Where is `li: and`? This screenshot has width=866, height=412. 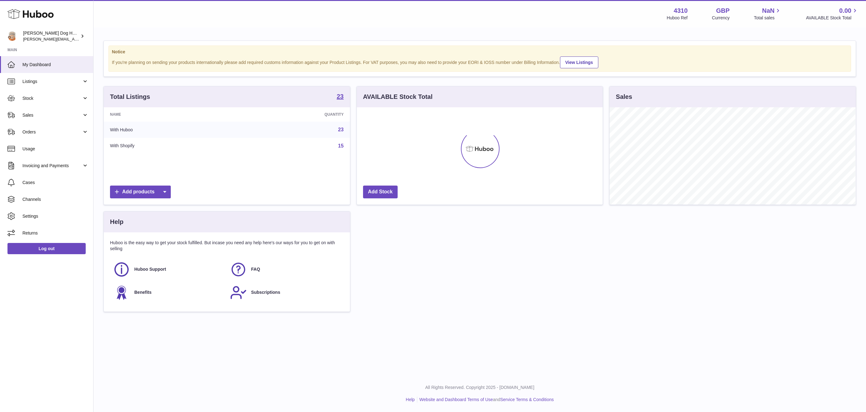
li: and is located at coordinates (486, 399).